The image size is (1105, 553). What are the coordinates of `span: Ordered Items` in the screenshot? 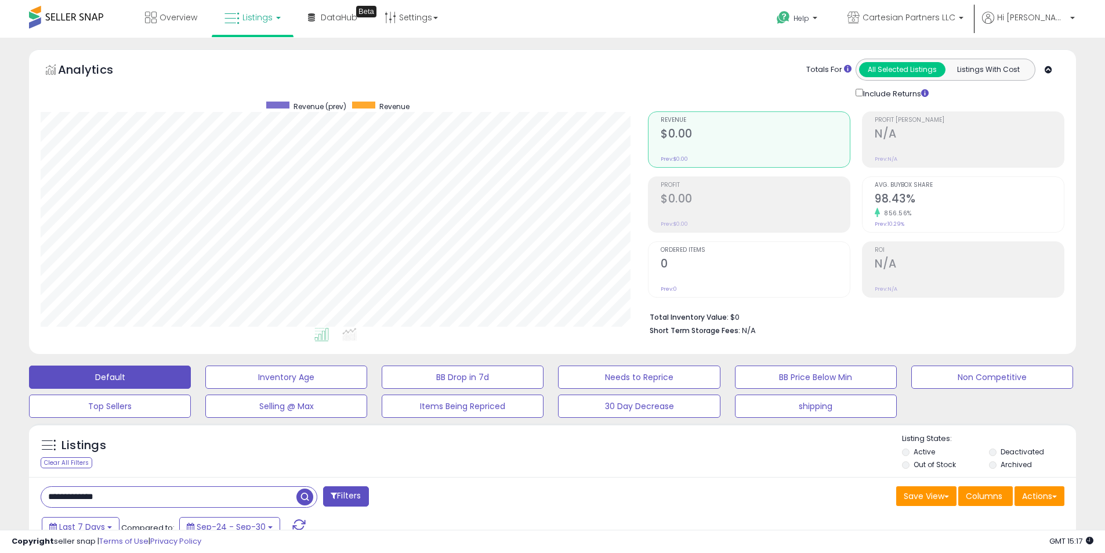 It's located at (755, 250).